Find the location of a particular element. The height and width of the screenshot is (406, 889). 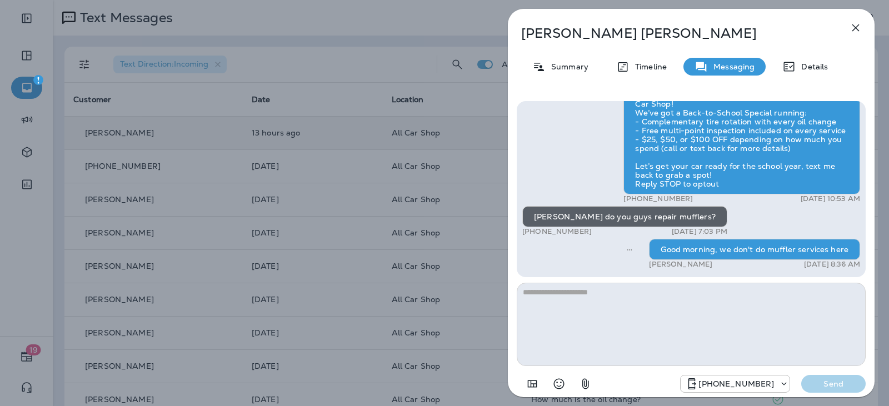

button: Add in a premade template is located at coordinates (532, 384).